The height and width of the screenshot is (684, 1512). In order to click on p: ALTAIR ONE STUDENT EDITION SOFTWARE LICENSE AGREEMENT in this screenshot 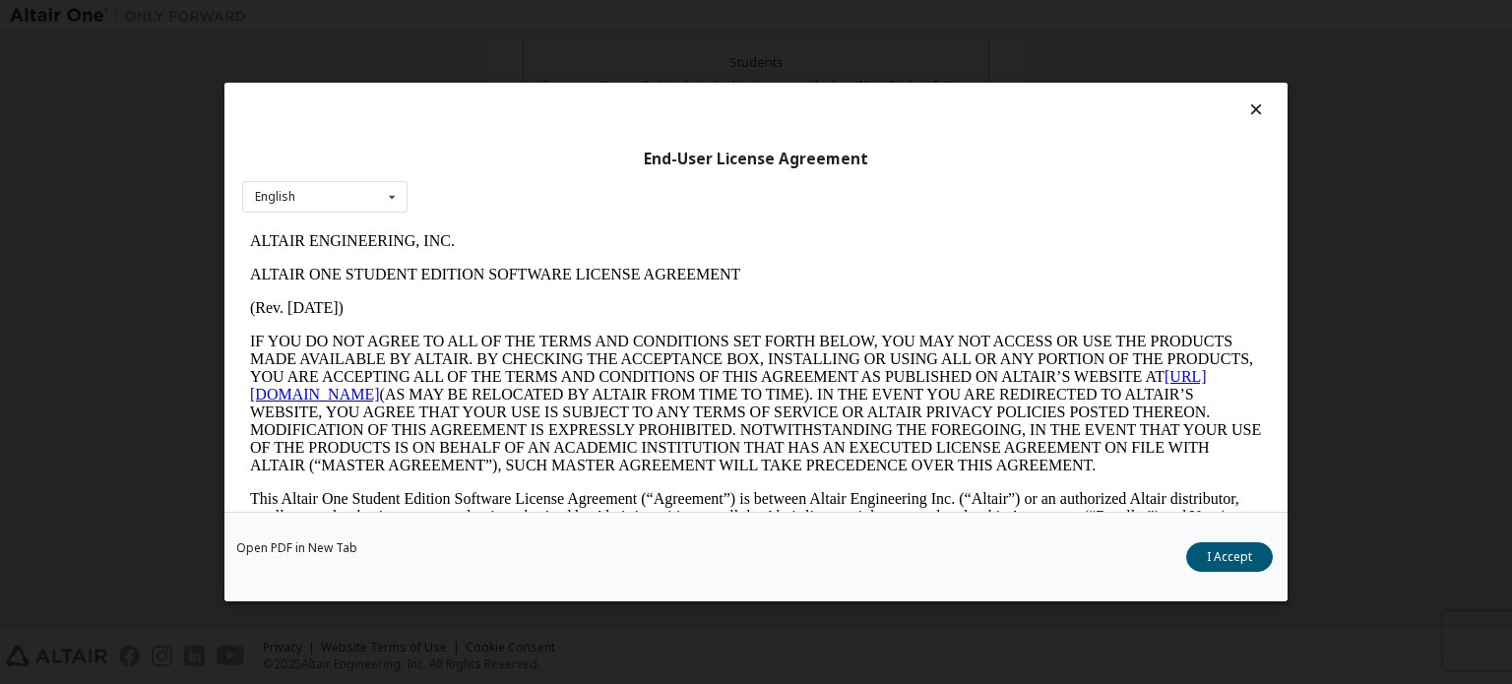, I will do `click(514, 50)`.